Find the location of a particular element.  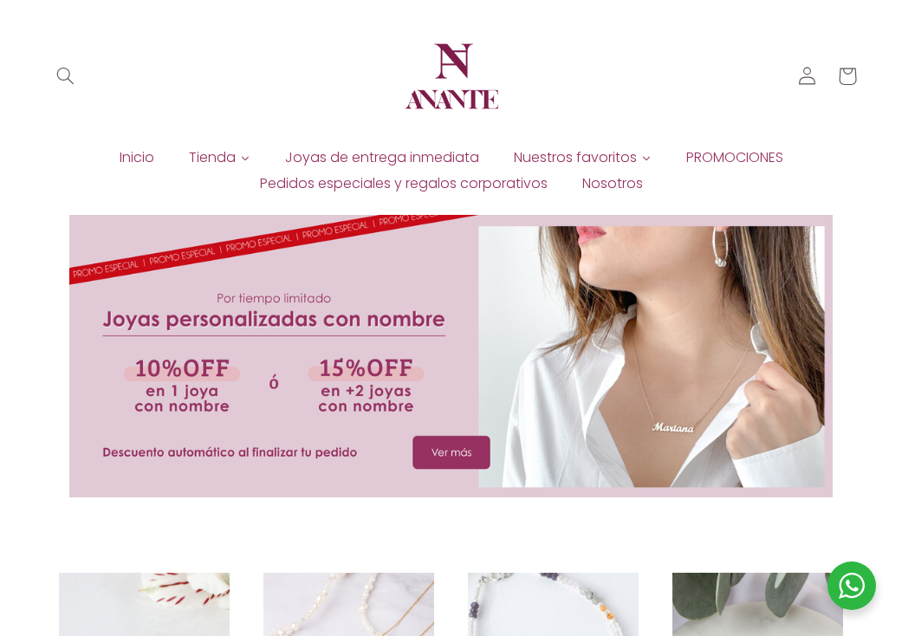

a: Tienda is located at coordinates (219, 158).